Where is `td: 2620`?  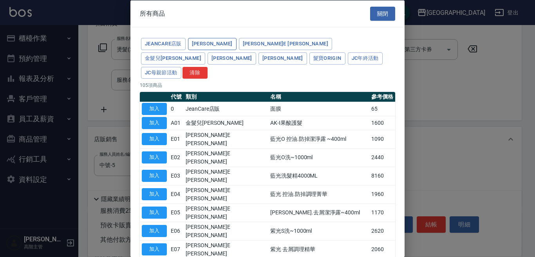 td: 2620 is located at coordinates (382, 231).